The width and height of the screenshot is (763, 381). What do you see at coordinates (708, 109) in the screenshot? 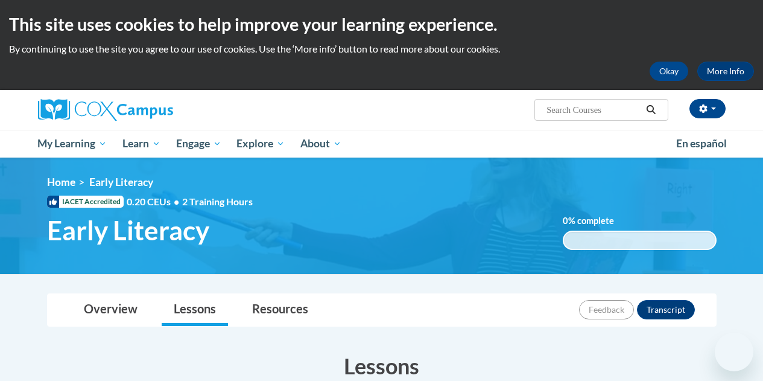
I see `button: Account Settings` at bounding box center [708, 109].